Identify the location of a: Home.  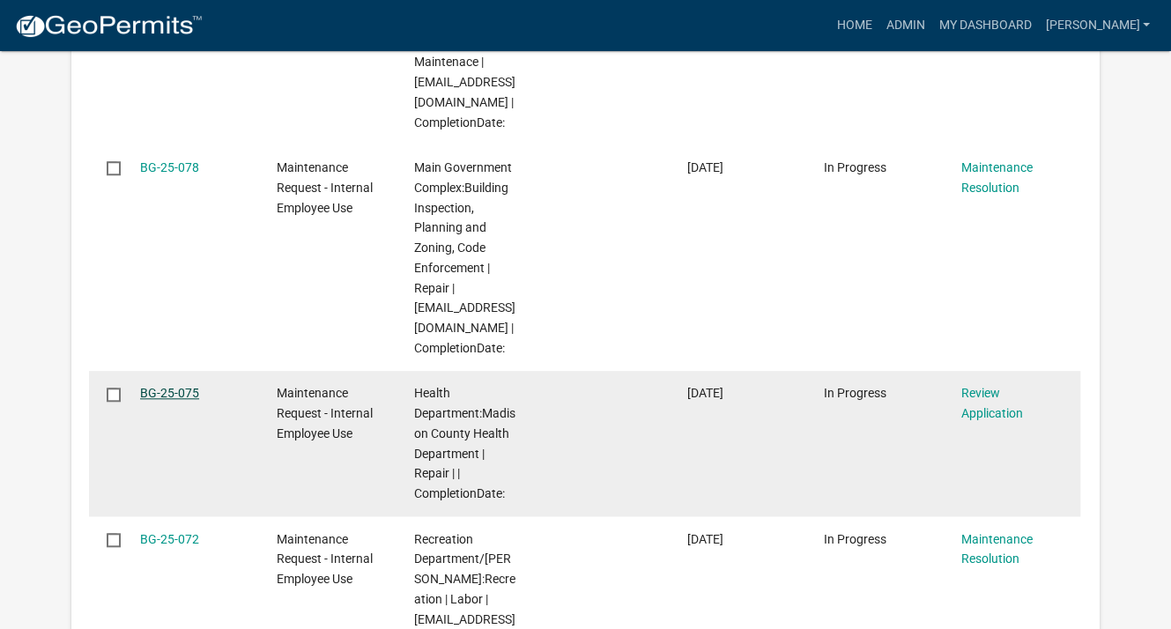
(854, 26).